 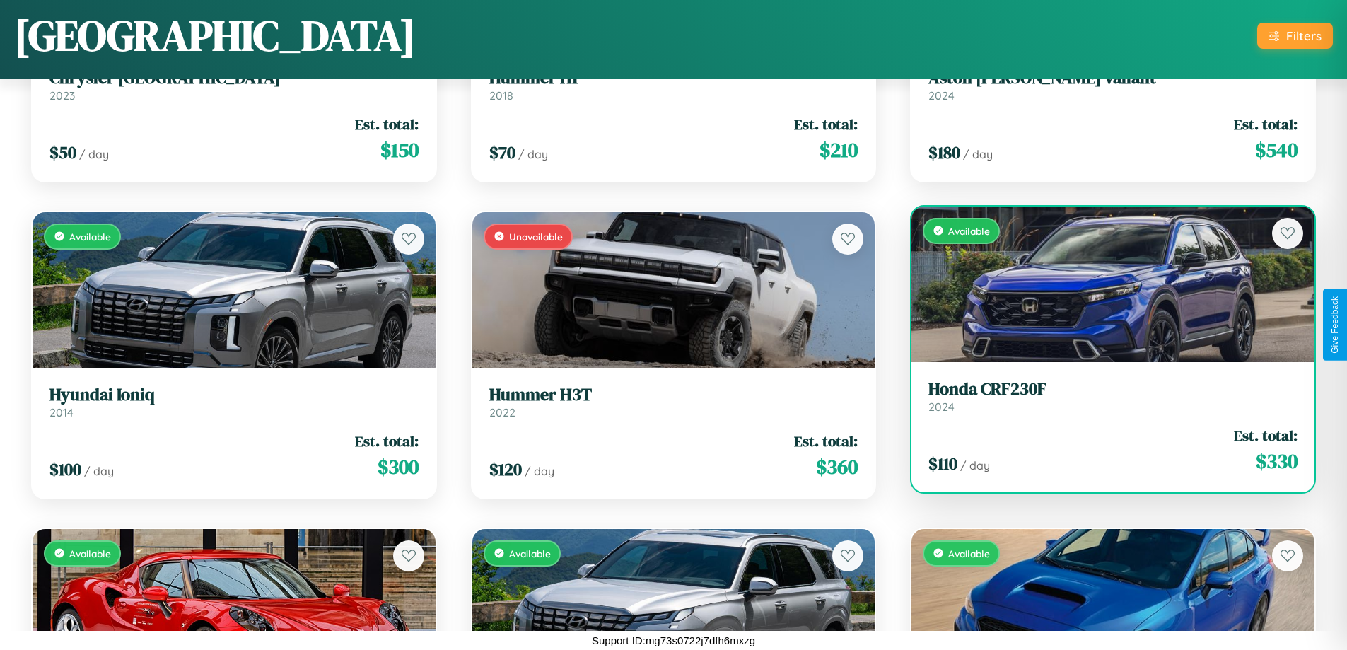 What do you see at coordinates (63, 152) in the screenshot?
I see `span: $ 50` at bounding box center [63, 152].